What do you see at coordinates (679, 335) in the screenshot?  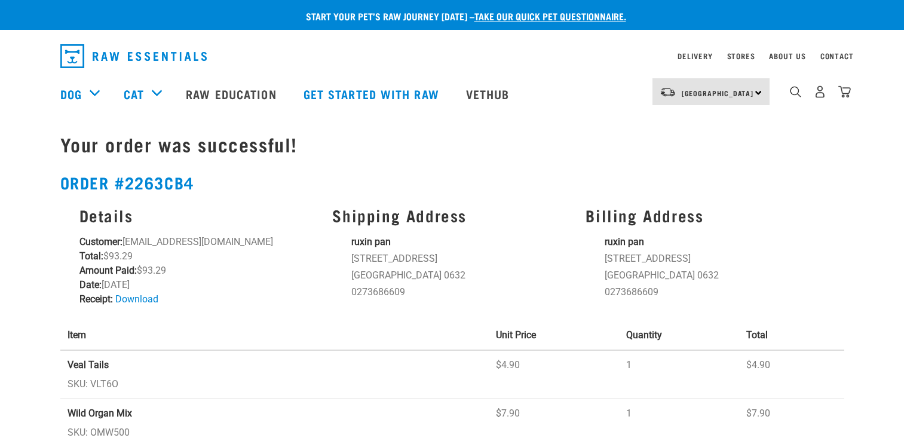 I see `th: Quantity` at bounding box center [679, 335].